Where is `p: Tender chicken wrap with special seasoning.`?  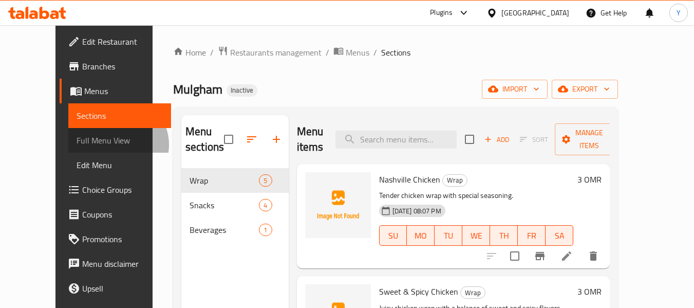
p: Tender chicken wrap with special seasoning. is located at coordinates (476, 195).